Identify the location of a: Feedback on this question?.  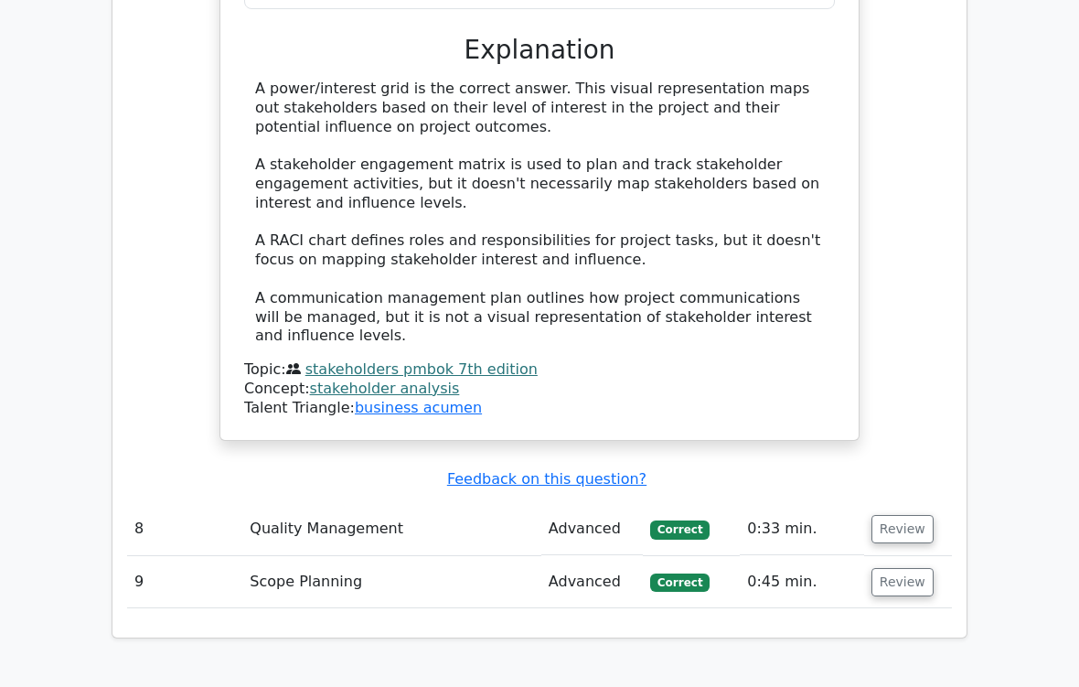
(547, 478).